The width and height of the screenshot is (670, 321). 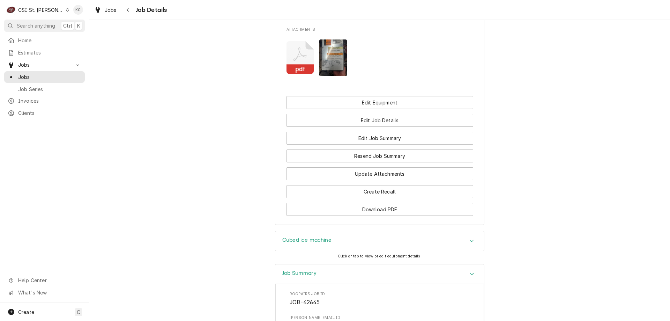 What do you see at coordinates (380, 191) in the screenshot?
I see `button: Create Recall` at bounding box center [380, 191].